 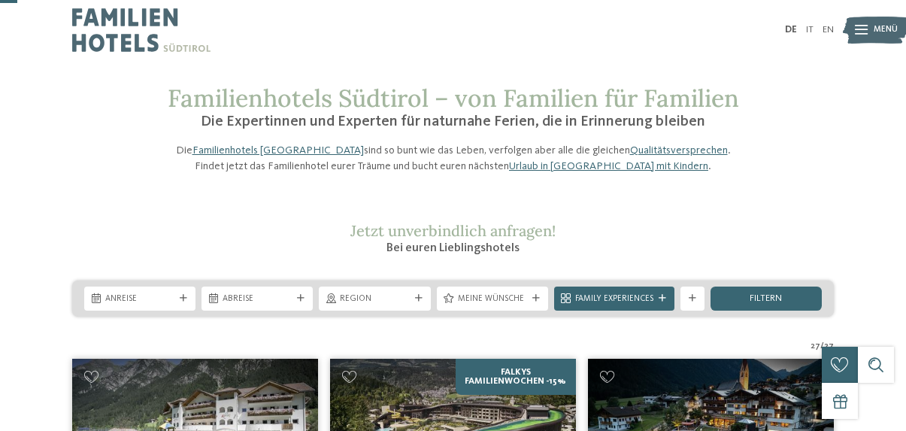 What do you see at coordinates (810, 29) in the screenshot?
I see `a: IT` at bounding box center [810, 29].